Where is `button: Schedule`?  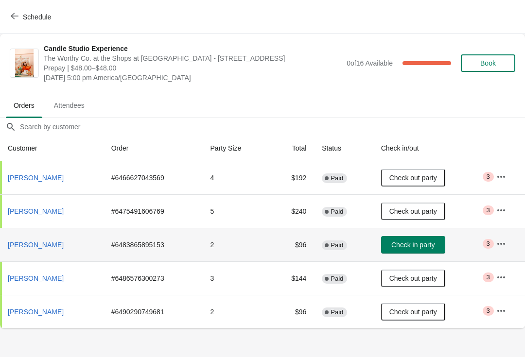 button: Schedule is located at coordinates (32, 17).